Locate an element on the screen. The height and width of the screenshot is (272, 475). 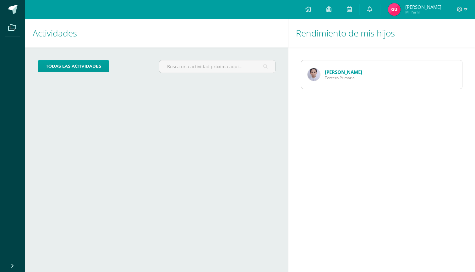
input: Busca una actividad próxima aquí... is located at coordinates (217, 66).